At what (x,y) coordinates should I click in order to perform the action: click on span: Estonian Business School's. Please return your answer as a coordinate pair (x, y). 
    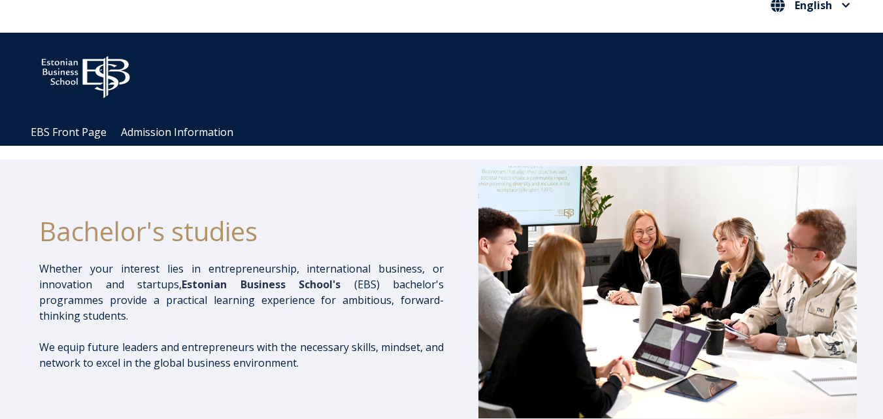
    Looking at the image, I should click on (261, 284).